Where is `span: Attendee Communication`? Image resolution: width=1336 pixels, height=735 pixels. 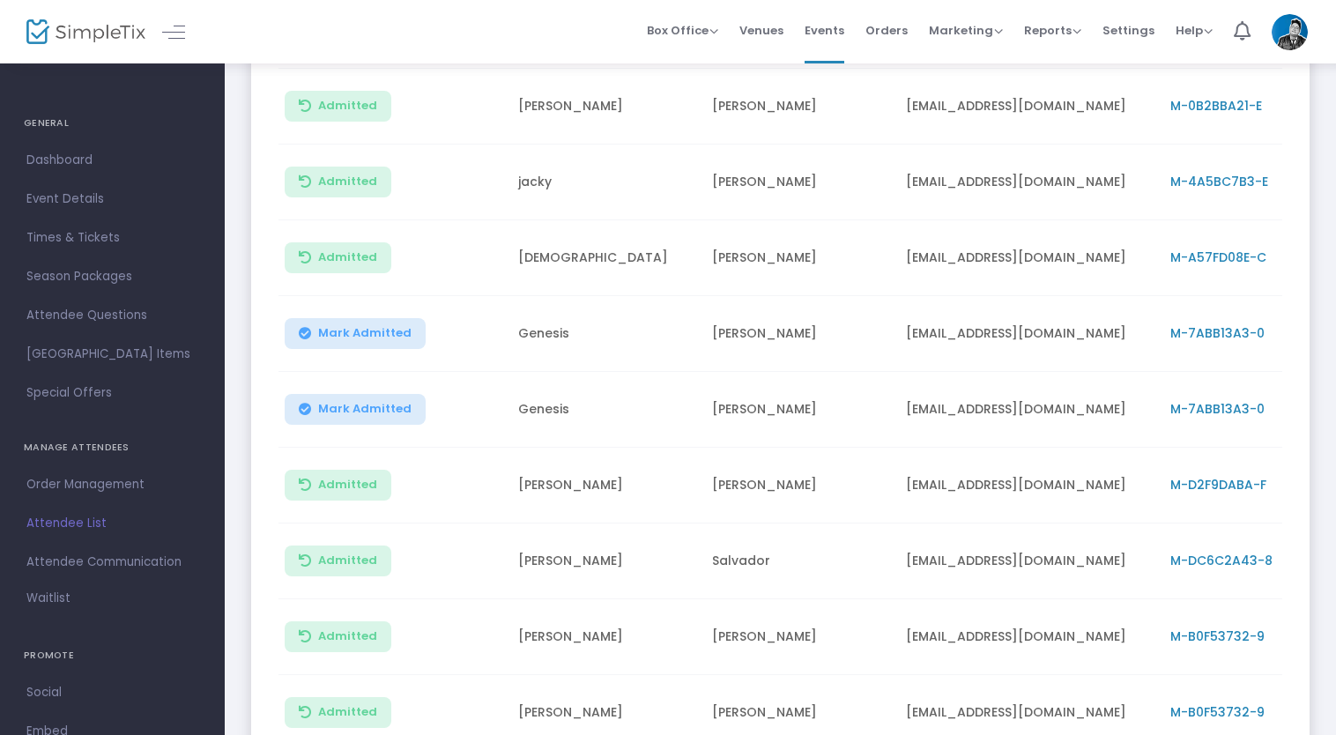 span: Attendee Communication is located at coordinates (112, 562).